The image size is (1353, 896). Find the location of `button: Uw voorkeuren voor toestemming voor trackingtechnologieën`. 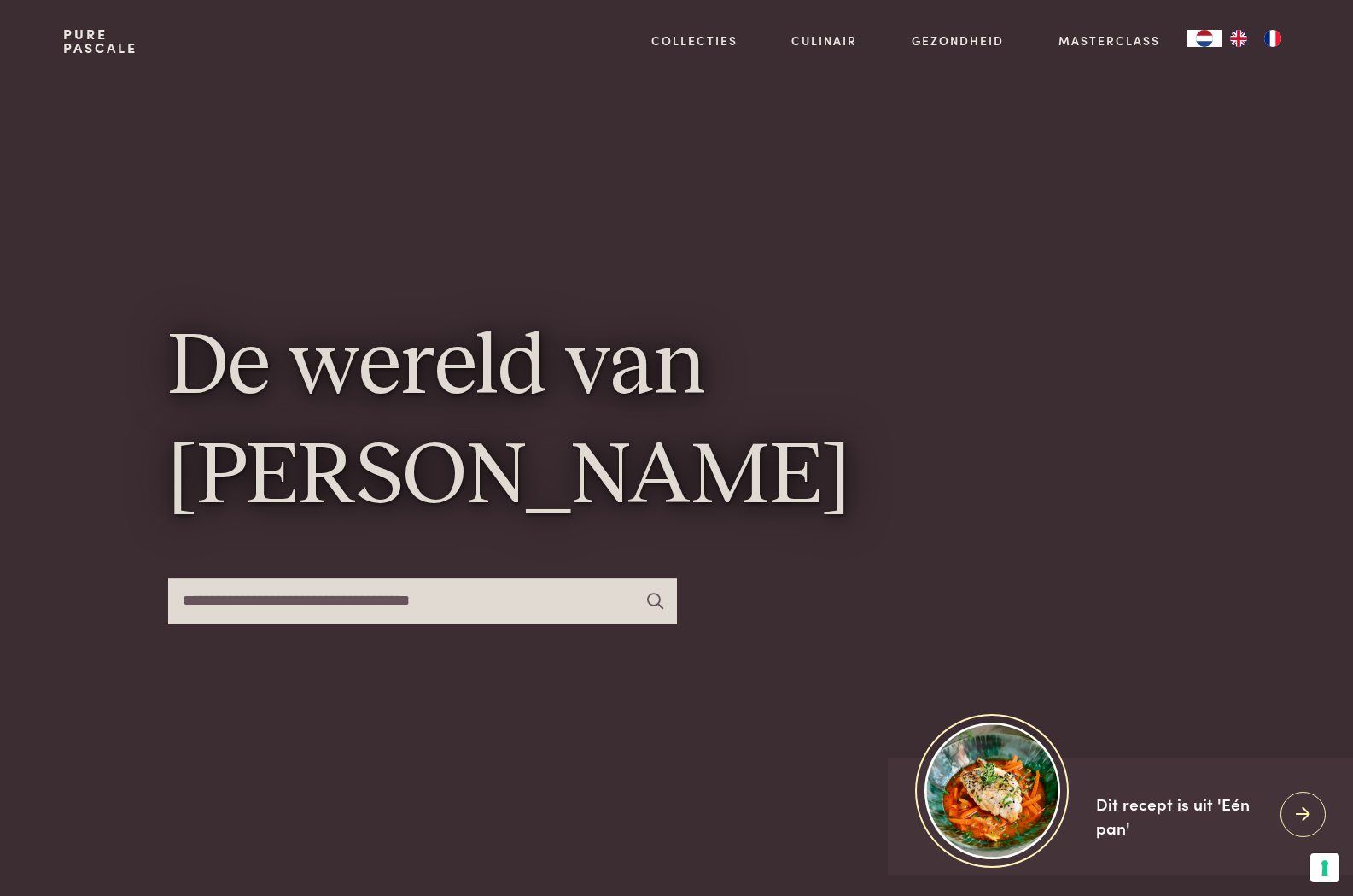

button: Uw voorkeuren voor toestemming voor trackingtechnologieën is located at coordinates (1325, 867).